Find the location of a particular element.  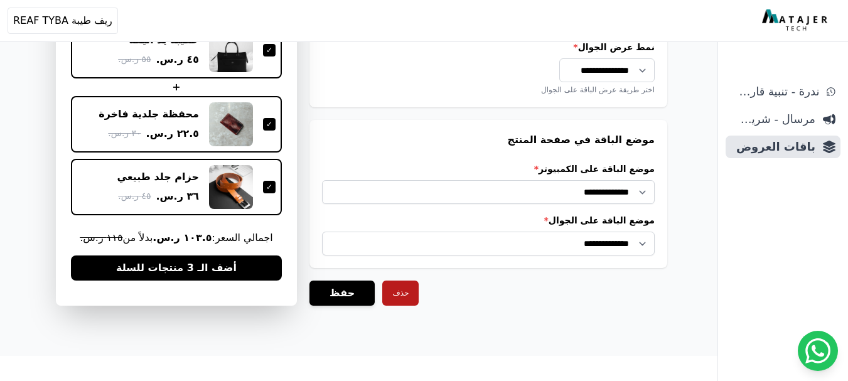

label: نمط عرض الجوال is located at coordinates (488, 47).